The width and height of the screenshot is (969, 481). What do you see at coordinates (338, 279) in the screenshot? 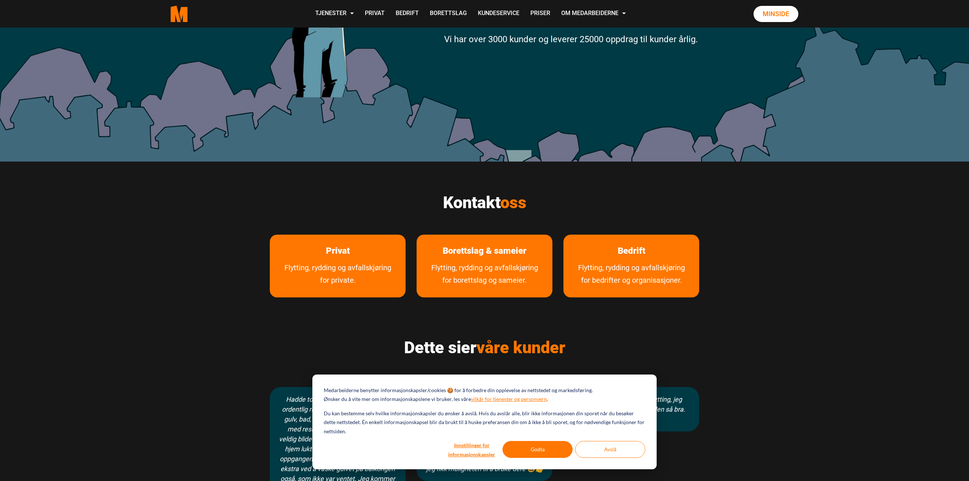
I see `a: Flytting, rydding og avfallskjøring for private.` at bounding box center [338, 279].